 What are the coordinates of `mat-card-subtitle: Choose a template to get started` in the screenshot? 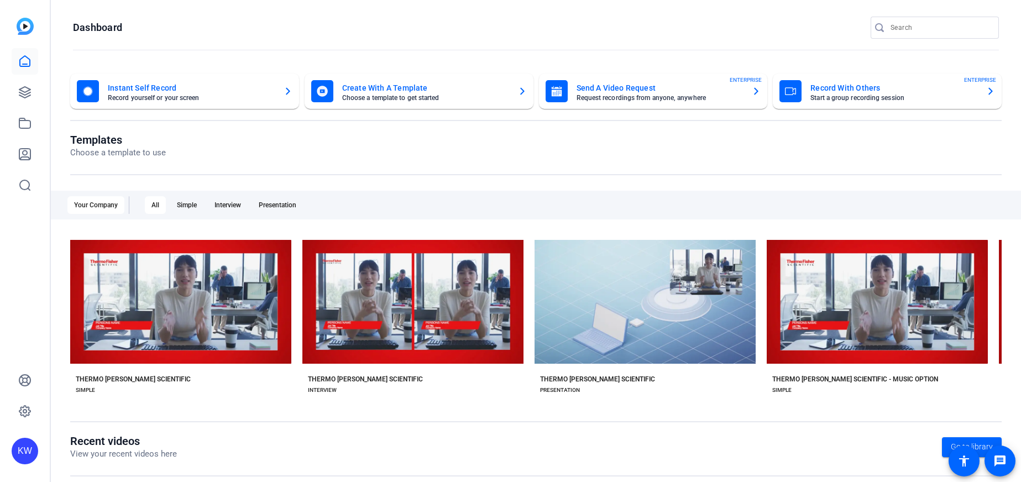 It's located at (426, 98).